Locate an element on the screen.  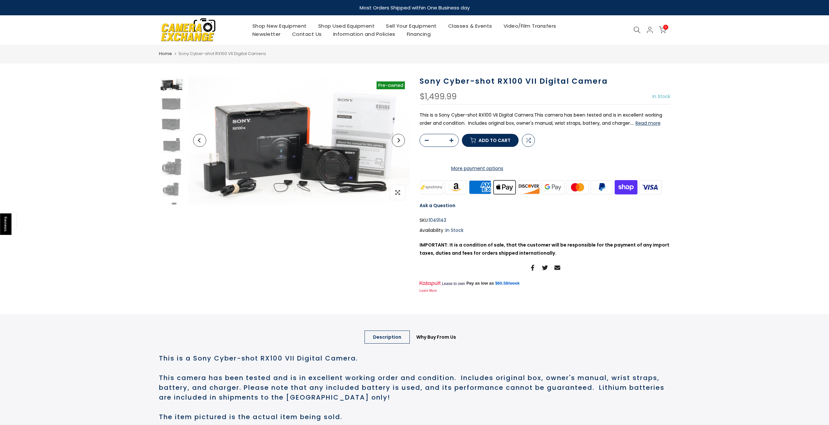
button: Add to cart is located at coordinates (490, 140).